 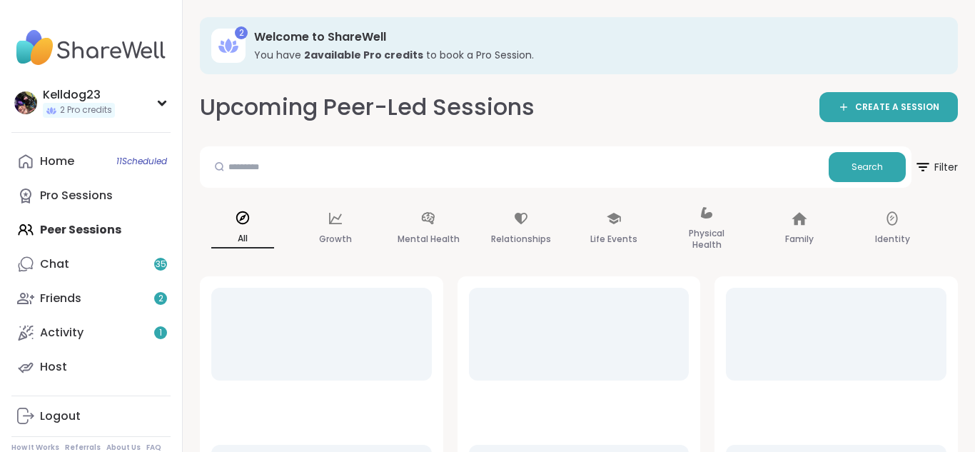 What do you see at coordinates (26, 103) in the screenshot?
I see `img: Kelldog23` at bounding box center [26, 103].